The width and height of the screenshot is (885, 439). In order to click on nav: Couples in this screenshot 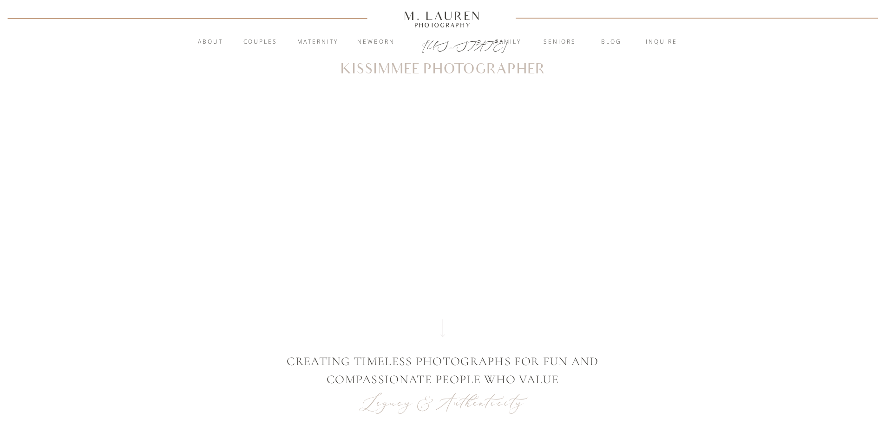, I will do `click(261, 42)`.